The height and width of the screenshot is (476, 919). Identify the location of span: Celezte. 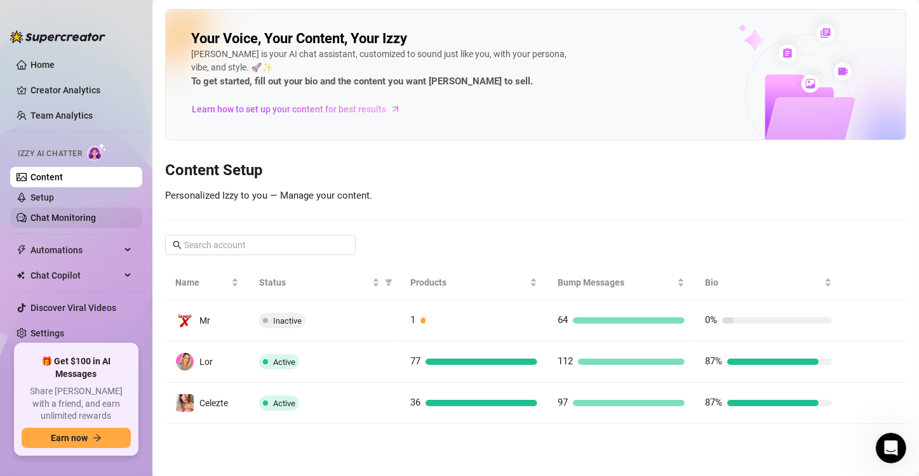
(213, 403).